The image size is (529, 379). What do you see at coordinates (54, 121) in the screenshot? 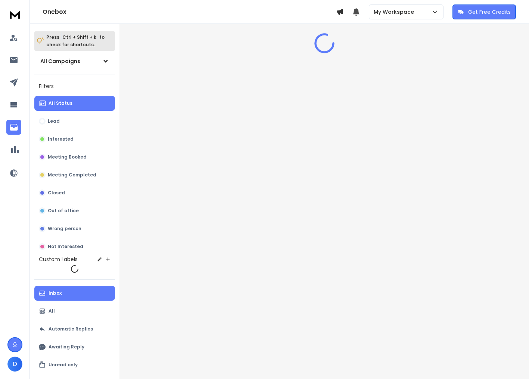
I see `p: Lead` at bounding box center [54, 121].